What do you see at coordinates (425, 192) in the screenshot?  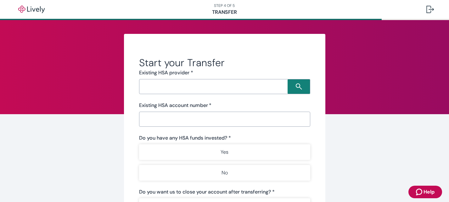 I see `button: Zendesk support iconHelp` at bounding box center [425, 192].